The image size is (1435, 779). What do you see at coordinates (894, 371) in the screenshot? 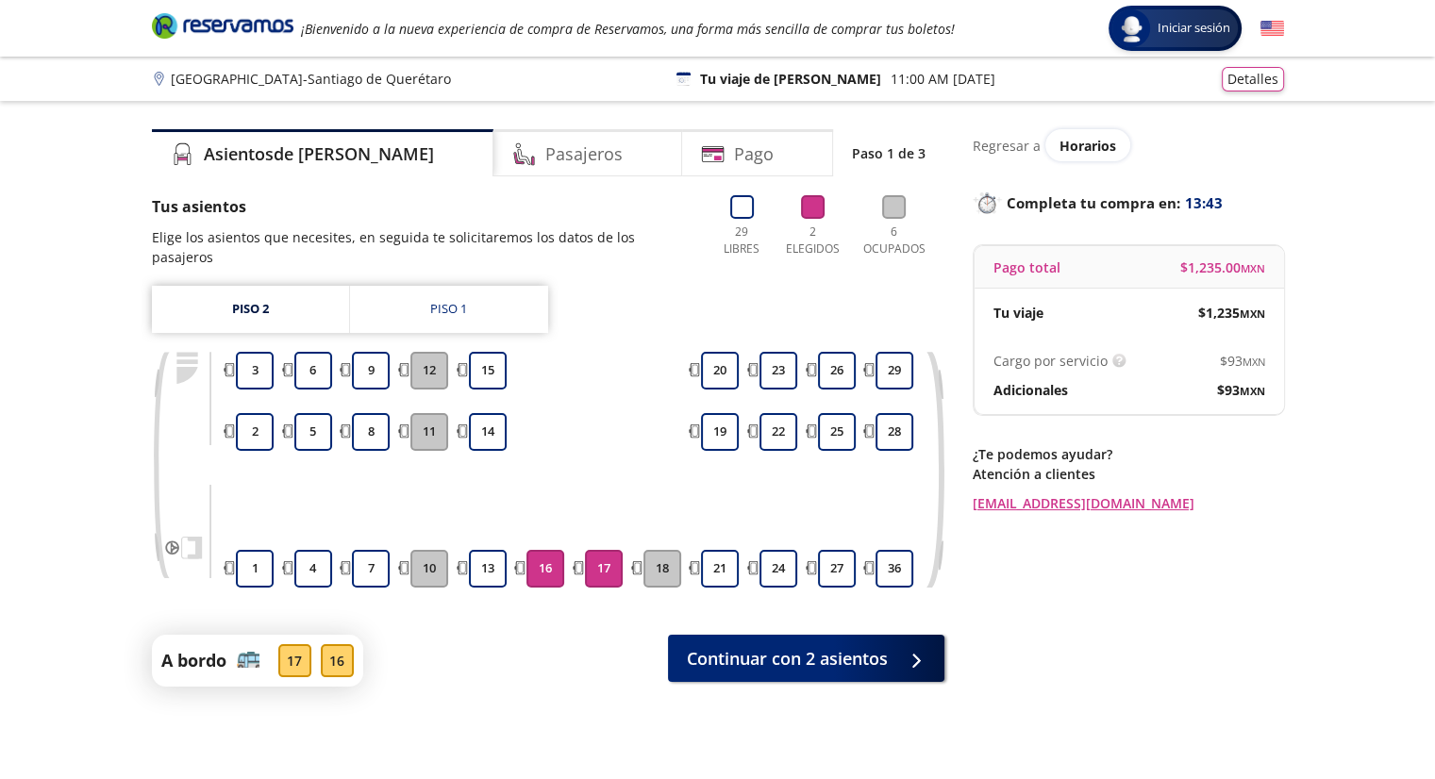
I see `button: 29` at bounding box center [894, 371].